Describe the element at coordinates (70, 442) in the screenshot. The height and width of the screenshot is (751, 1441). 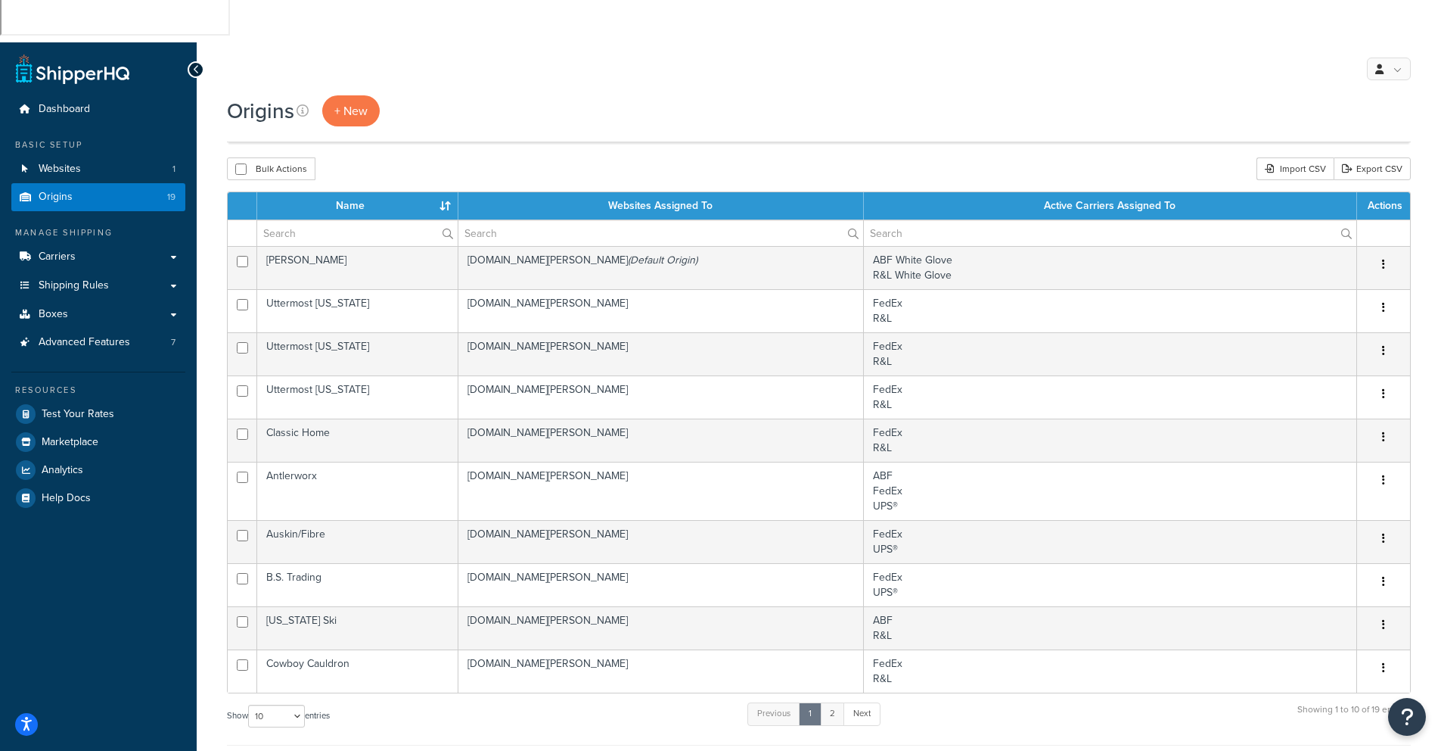
I see `span: Marketplace` at that location.